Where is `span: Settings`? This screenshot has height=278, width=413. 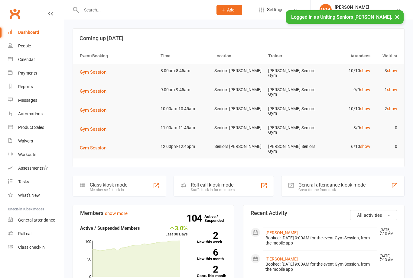
span: Settings is located at coordinates (275, 10).